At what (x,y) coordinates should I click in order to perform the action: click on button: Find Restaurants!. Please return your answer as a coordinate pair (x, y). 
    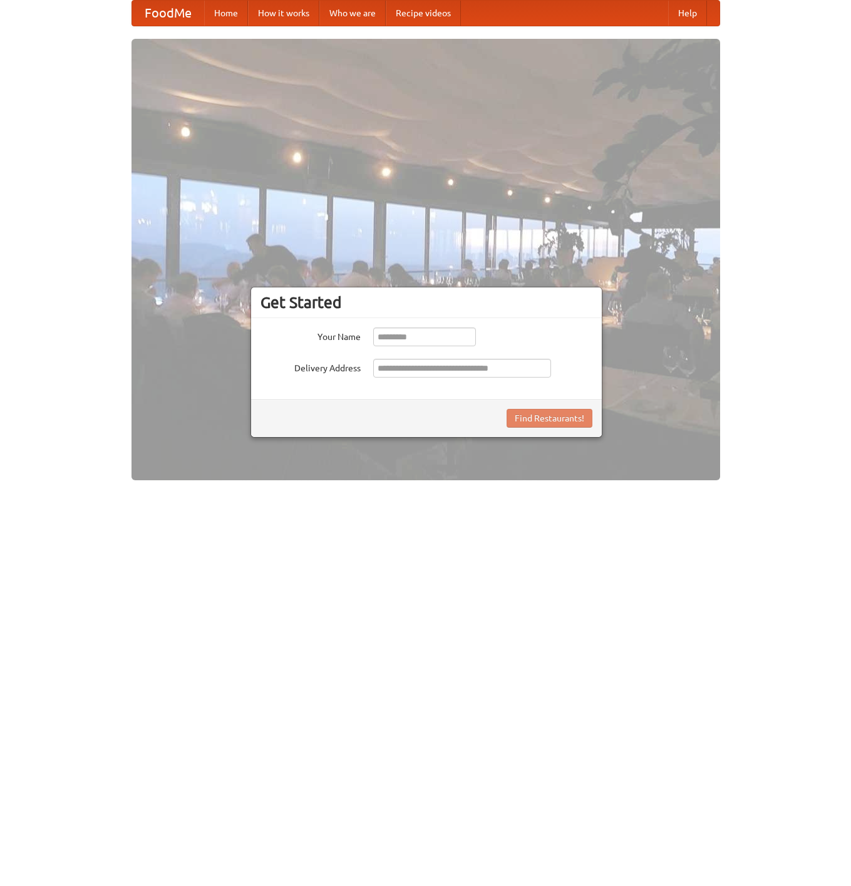
    Looking at the image, I should click on (549, 418).